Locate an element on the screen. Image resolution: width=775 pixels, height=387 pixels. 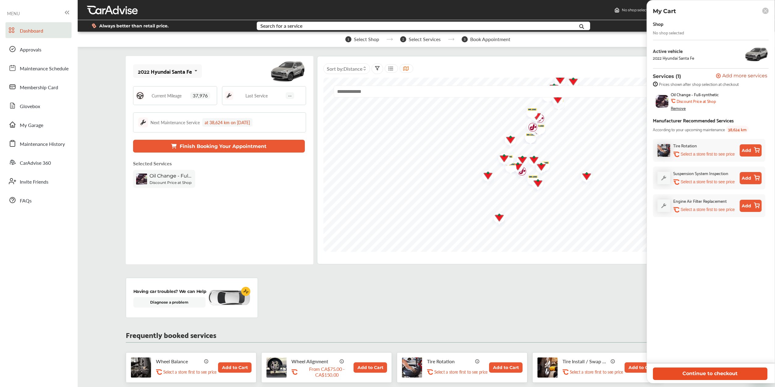
p: Tire Install / Swap Tires is located at coordinates (585, 361).